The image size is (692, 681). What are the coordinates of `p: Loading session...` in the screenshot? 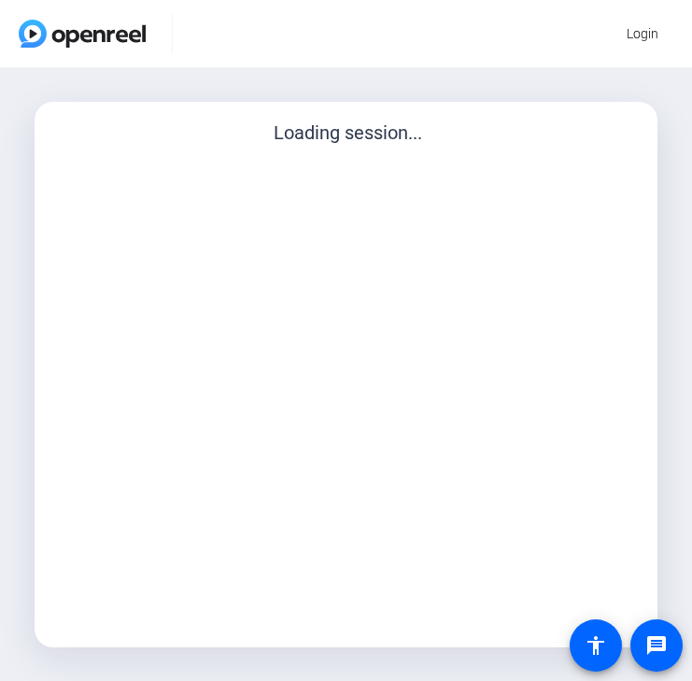 It's located at (347, 133).